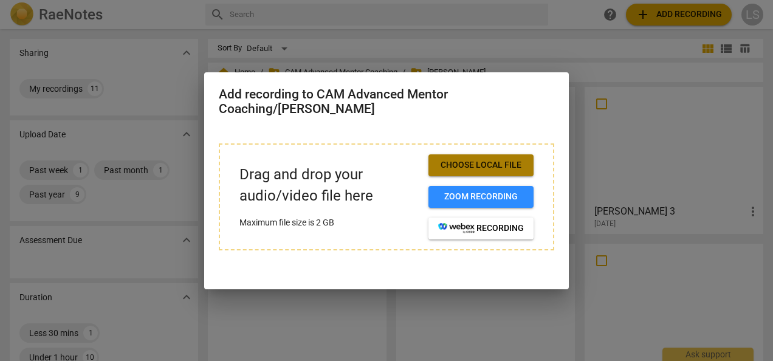 The height and width of the screenshot is (361, 773). Describe the element at coordinates (481, 197) in the screenshot. I see `button: Zoom recording` at that location.